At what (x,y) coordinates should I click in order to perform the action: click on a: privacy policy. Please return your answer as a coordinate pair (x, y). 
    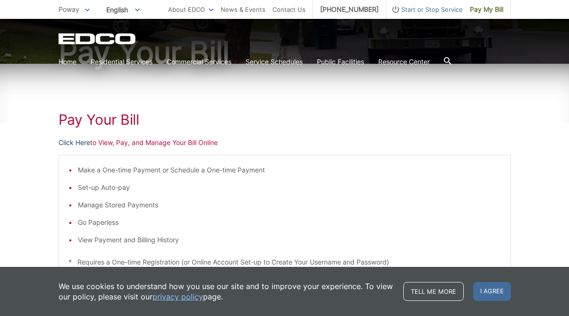
    Looking at the image, I should click on (178, 297).